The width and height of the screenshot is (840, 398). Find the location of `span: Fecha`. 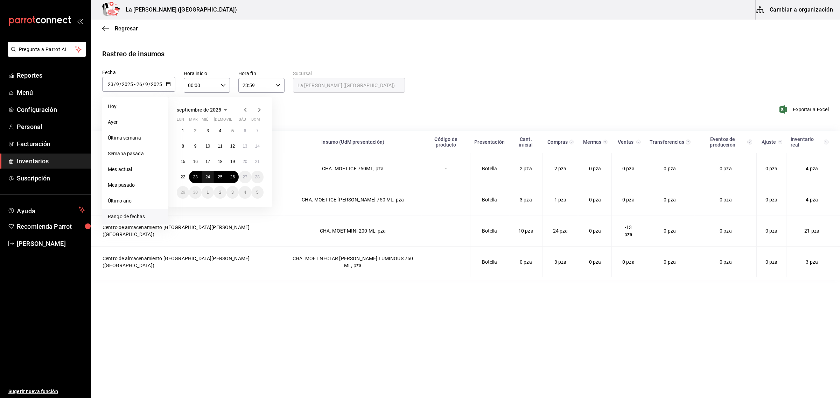

span: Fecha is located at coordinates (109, 72).